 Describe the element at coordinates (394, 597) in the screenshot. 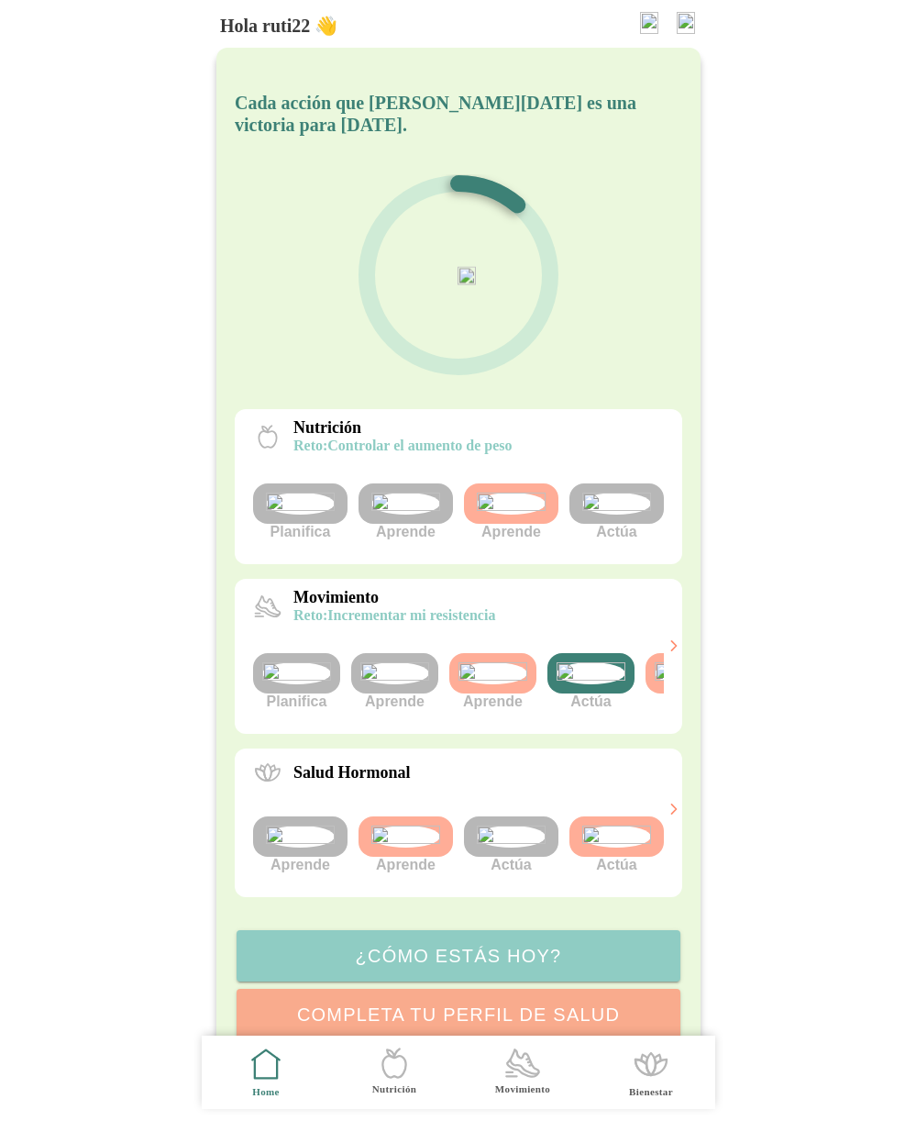

I see `p: Movimiento` at that location.